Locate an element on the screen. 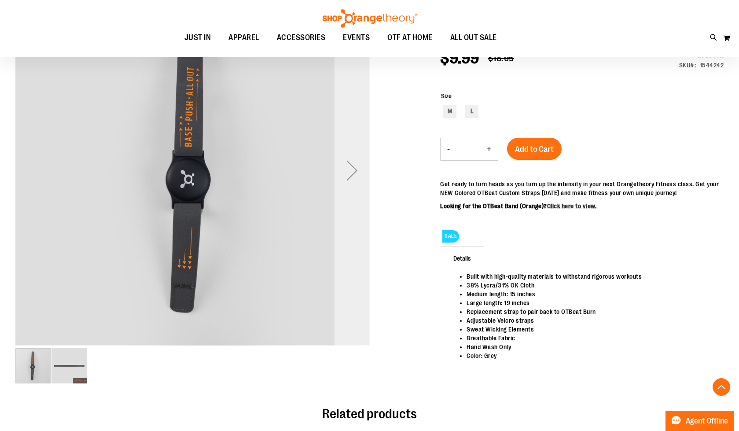  li: Medium length: 15 inches is located at coordinates (591, 294).